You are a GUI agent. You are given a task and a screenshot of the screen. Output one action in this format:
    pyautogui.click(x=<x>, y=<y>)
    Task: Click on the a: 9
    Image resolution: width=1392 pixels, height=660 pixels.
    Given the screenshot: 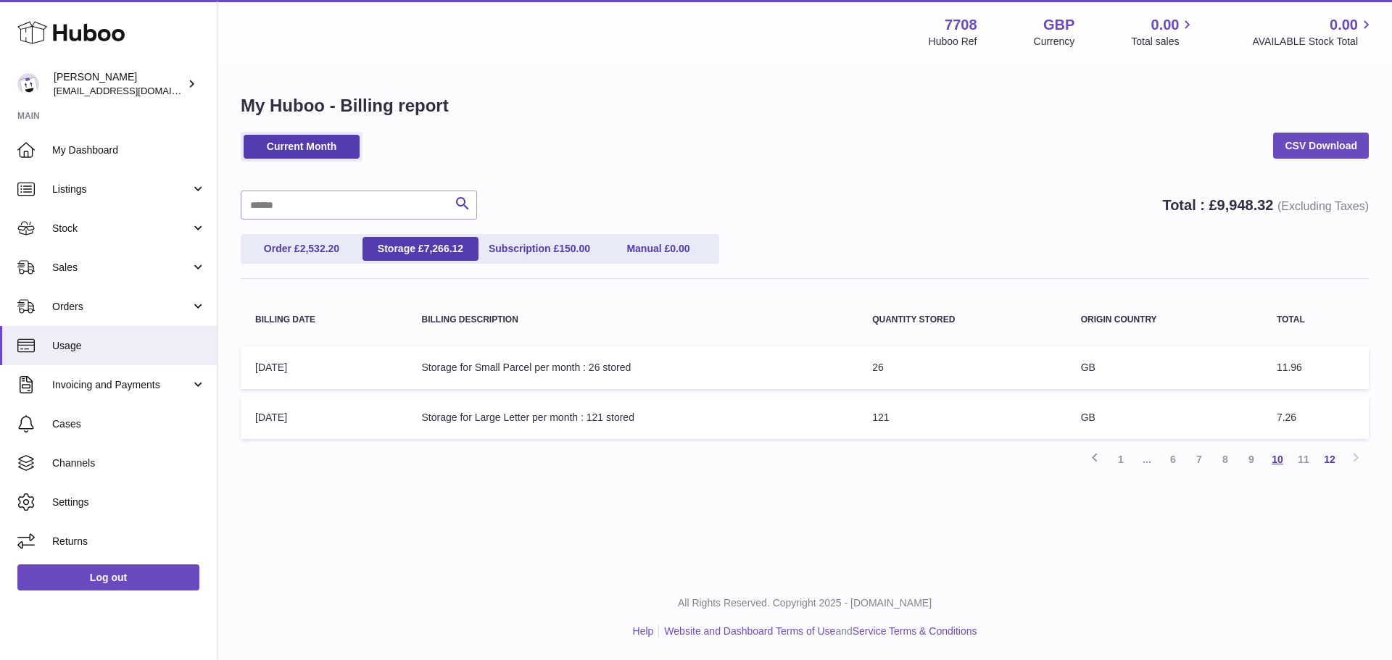 What is the action you would take?
    pyautogui.click(x=1251, y=460)
    